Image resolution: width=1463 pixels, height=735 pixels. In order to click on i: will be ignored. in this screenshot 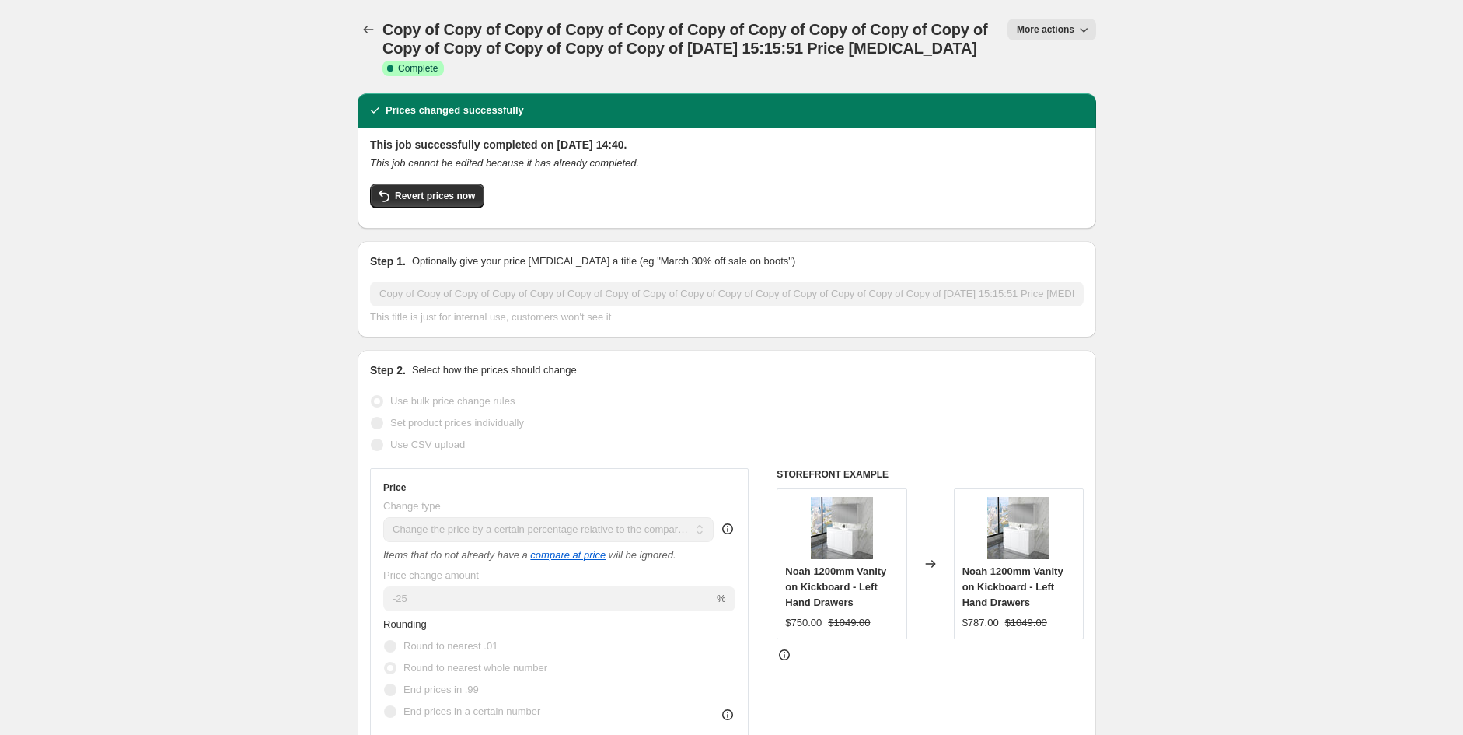, I will do `click(642, 554)`.